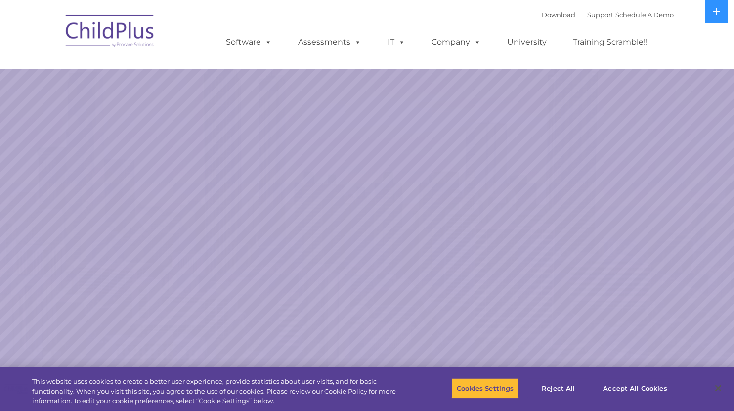 Image resolution: width=734 pixels, height=411 pixels. What do you see at coordinates (527, 42) in the screenshot?
I see `a: University` at bounding box center [527, 42].